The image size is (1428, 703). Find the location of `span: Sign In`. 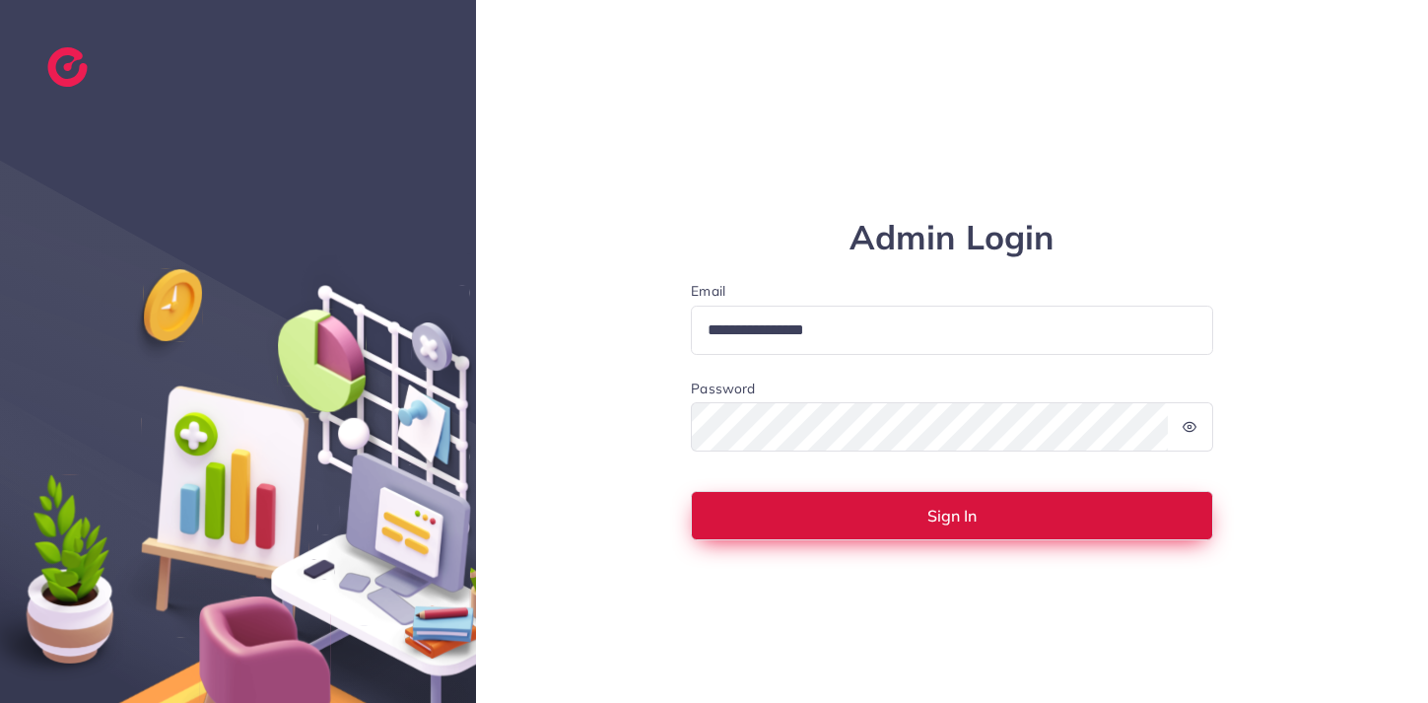

span: Sign In is located at coordinates (952, 515).